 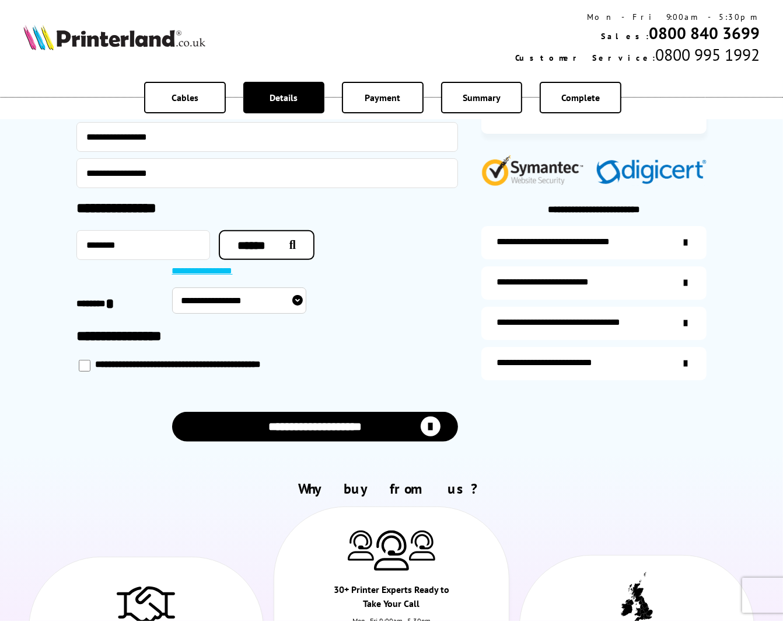 What do you see at coordinates (625, 36) in the screenshot?
I see `span: Sales:` at bounding box center [625, 36].